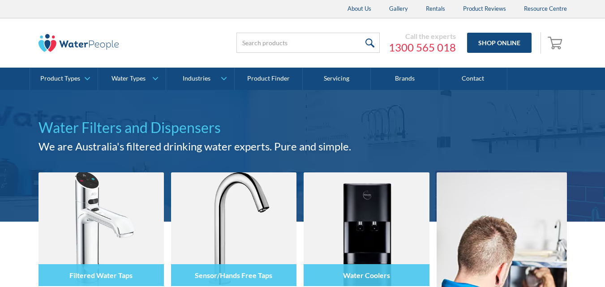 Image resolution: width=605 pixels, height=287 pixels. What do you see at coordinates (366, 229) in the screenshot?
I see `a: Water Coolers` at bounding box center [366, 229].